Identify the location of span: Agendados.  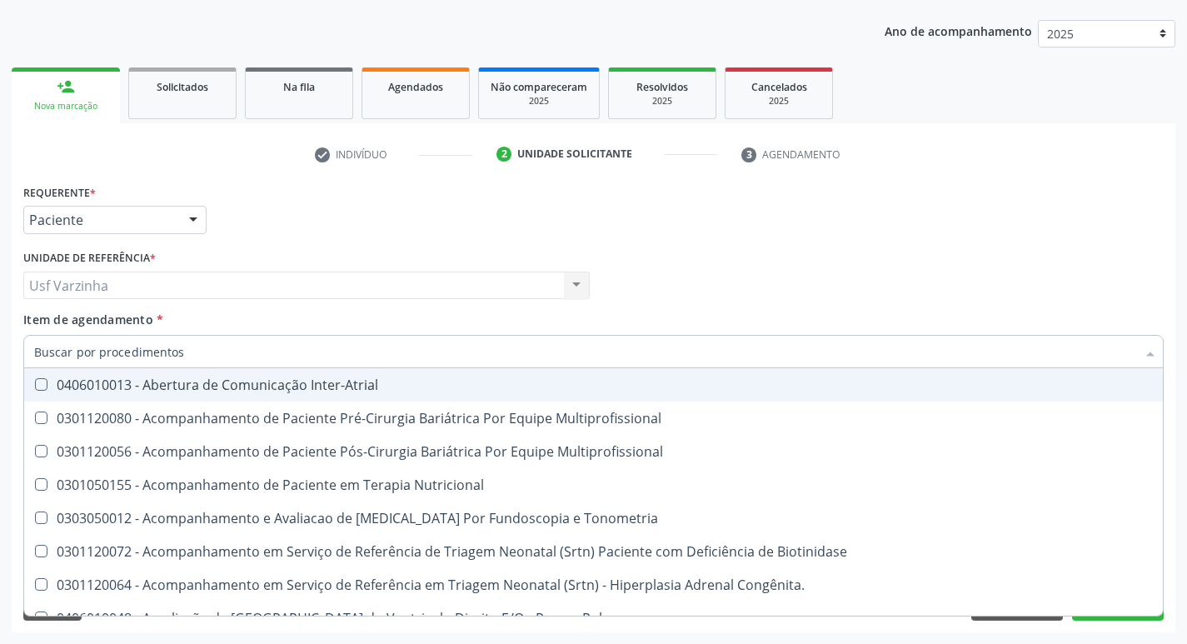
(416, 87).